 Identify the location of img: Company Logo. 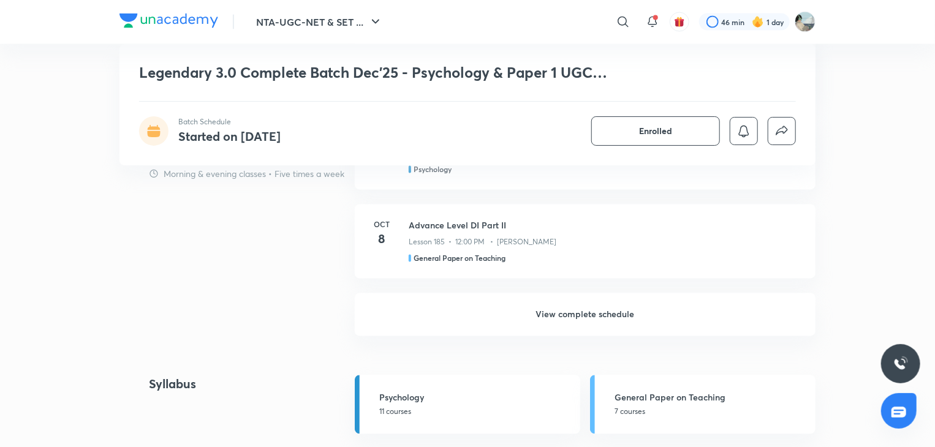
(168, 21).